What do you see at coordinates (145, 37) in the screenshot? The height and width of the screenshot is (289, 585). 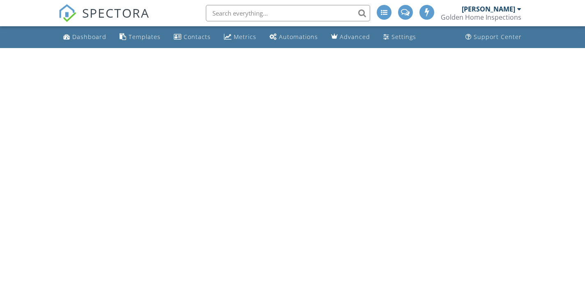 I see `div: Templates` at bounding box center [145, 37].